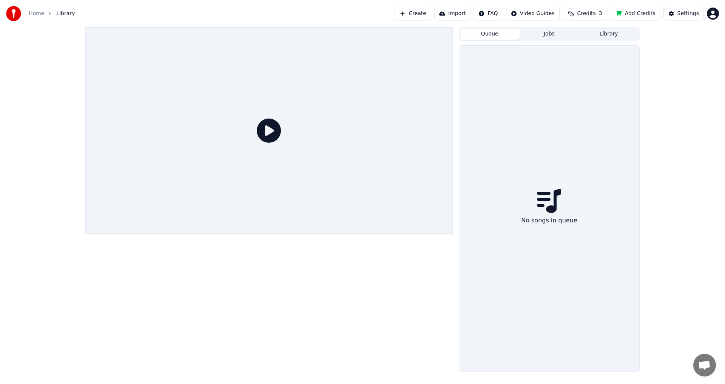  I want to click on div: Open chat, so click(704, 365).